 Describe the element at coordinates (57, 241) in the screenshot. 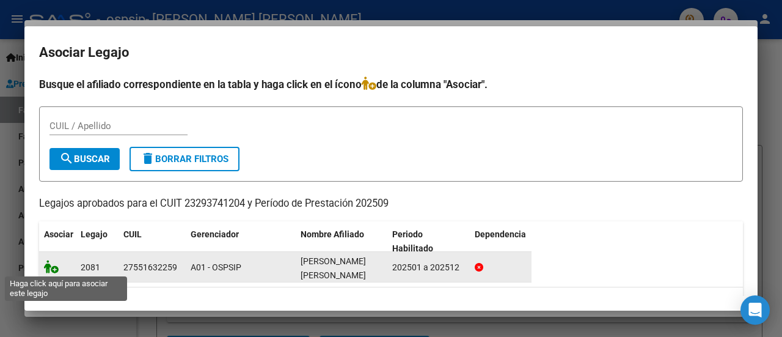

I see `datatable-header-cell: Asociar` at that location.